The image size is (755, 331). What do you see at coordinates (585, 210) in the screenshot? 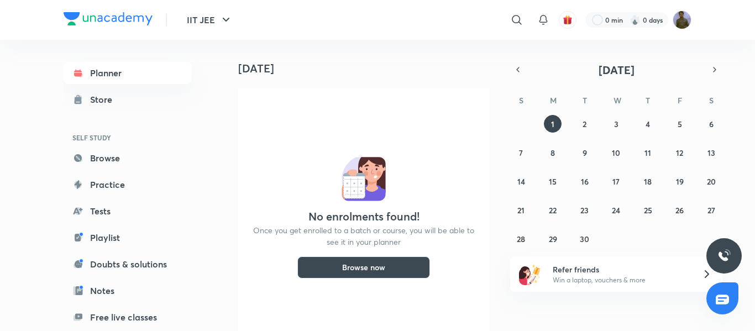
I see `button: September 23, 2025` at bounding box center [585, 210].